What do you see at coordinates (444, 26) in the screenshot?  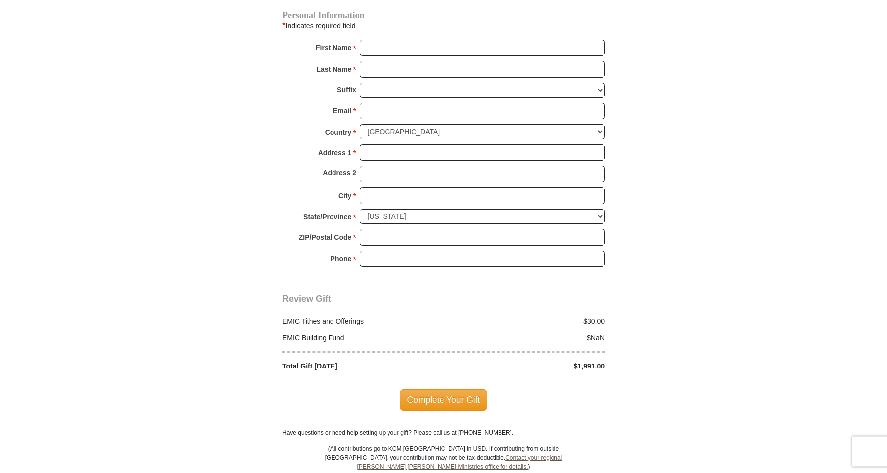 I see `div: Indicates required field` at bounding box center [444, 26].